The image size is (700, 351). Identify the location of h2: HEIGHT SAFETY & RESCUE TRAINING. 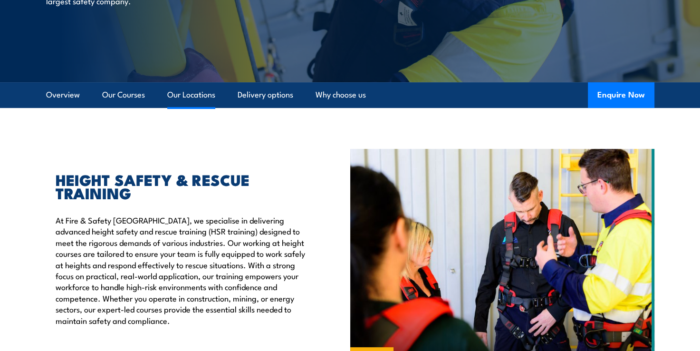
(181, 186).